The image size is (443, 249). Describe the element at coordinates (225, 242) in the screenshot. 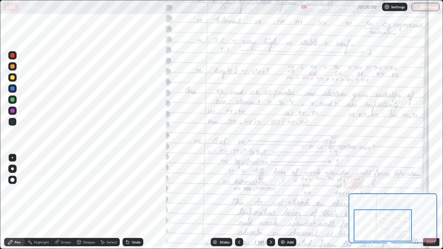

I see `div: Slides` at that location.